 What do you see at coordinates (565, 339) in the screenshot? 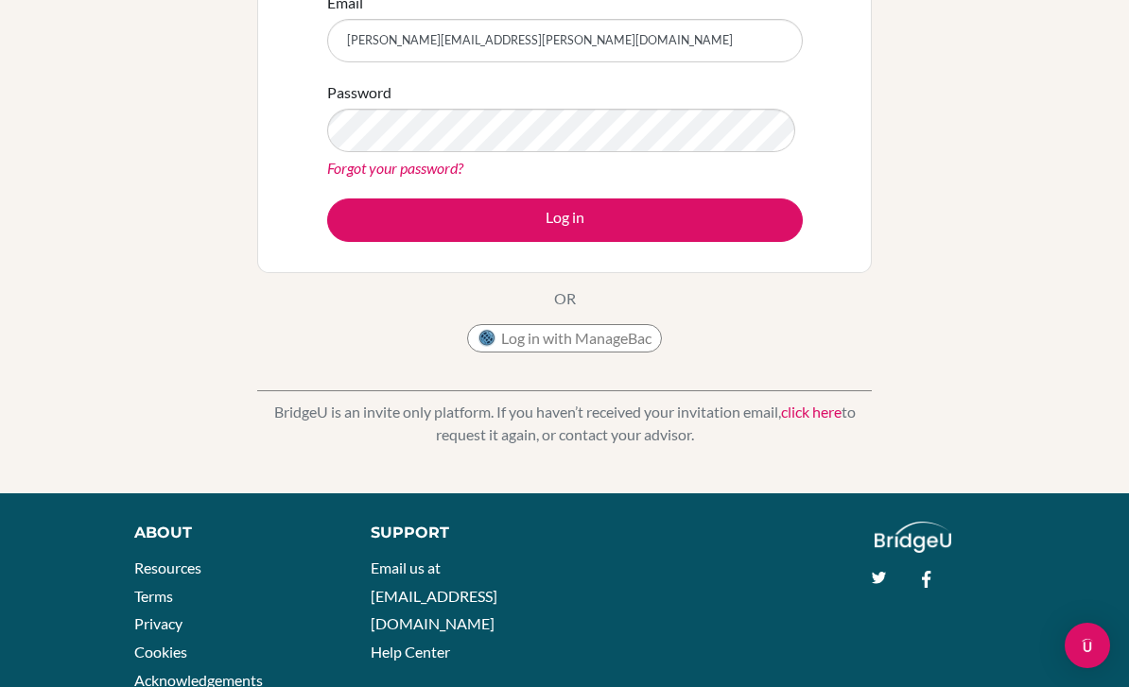
I see `button: Log in with ManageBac` at bounding box center [565, 339].